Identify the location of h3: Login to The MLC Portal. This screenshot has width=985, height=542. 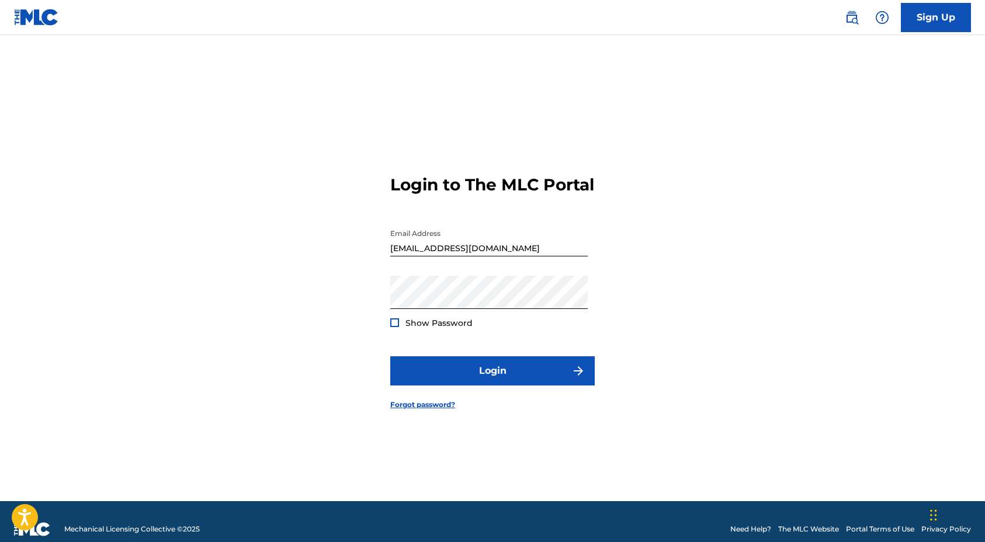
(492, 185).